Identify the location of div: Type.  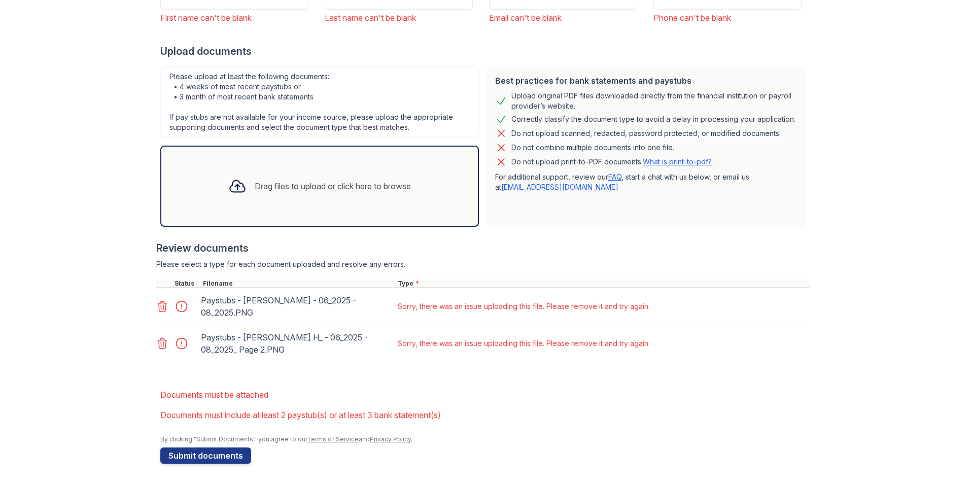
(603, 284).